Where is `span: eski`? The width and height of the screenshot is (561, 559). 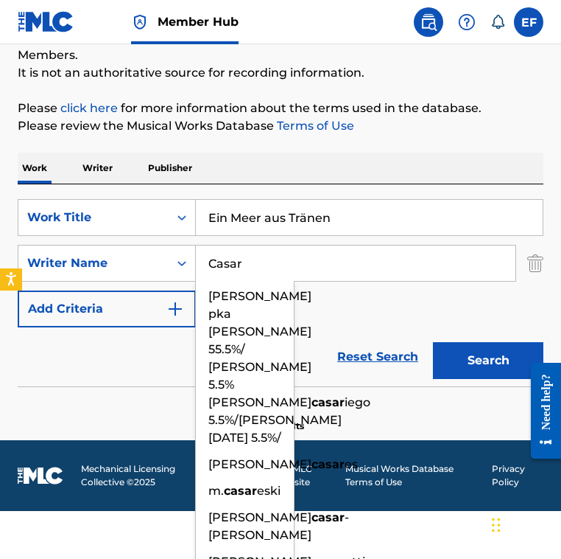
span: eski is located at coordinates (269, 490).